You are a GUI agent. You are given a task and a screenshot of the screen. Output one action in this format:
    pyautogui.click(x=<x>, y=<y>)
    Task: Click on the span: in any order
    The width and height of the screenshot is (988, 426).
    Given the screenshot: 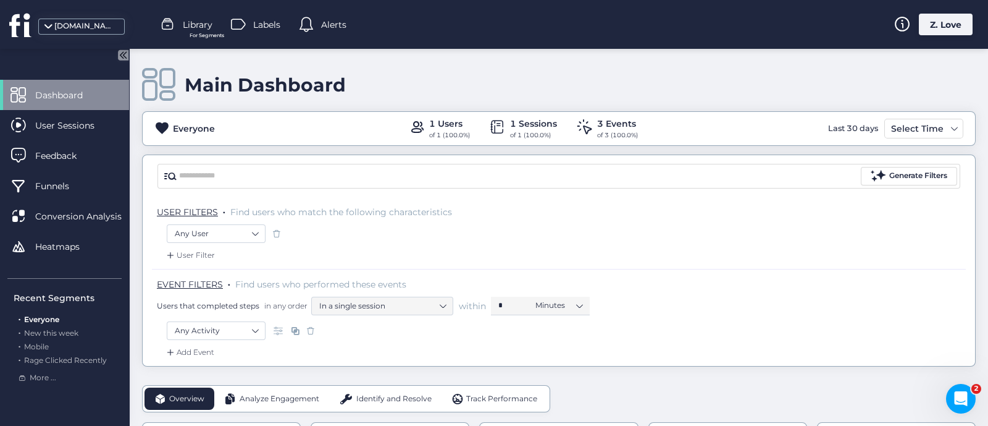 What is the action you would take?
    pyautogui.click(x=285, y=305)
    